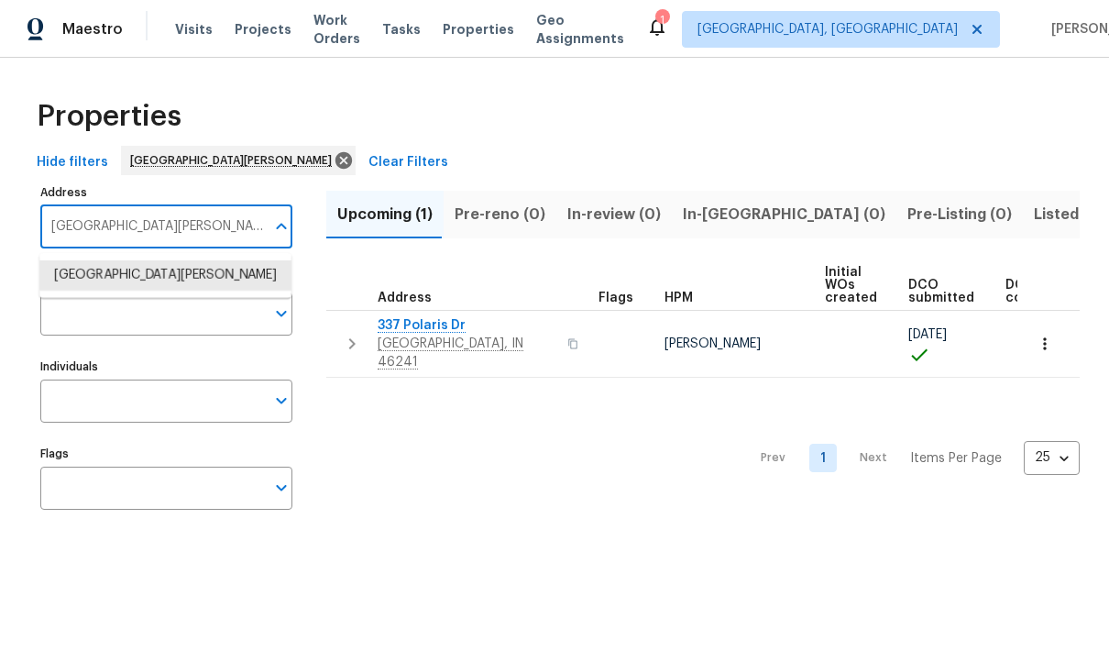  Describe the element at coordinates (263, 29) in the screenshot. I see `span: Projects` at that location.